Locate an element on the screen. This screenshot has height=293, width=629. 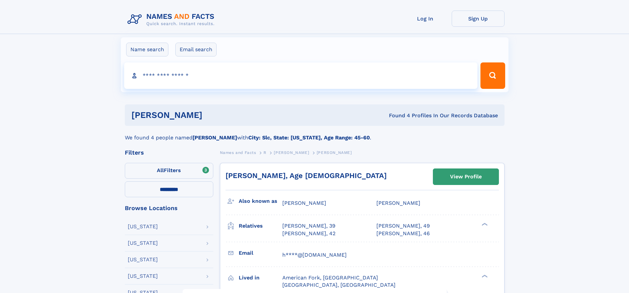
a: Sign Up is located at coordinates (478, 18).